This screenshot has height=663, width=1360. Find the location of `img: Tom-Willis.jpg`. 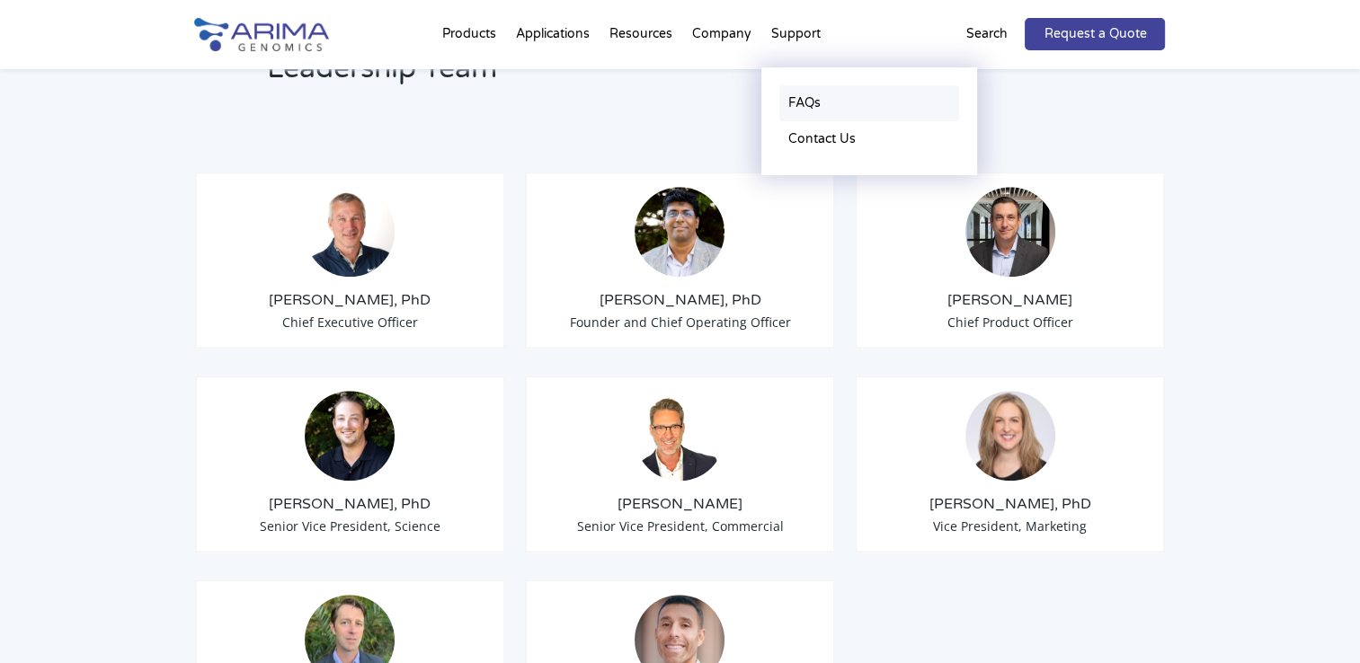

img: Tom-Willis.jpg is located at coordinates (350, 232).